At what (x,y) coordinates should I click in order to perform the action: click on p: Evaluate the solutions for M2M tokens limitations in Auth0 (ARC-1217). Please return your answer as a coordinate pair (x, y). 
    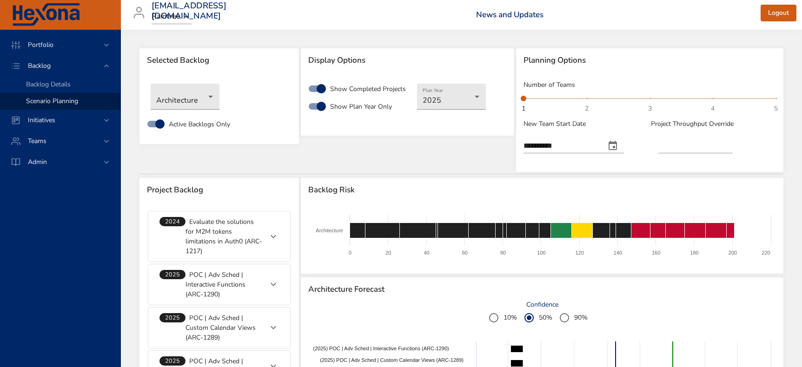
    Looking at the image, I should click on (224, 237).